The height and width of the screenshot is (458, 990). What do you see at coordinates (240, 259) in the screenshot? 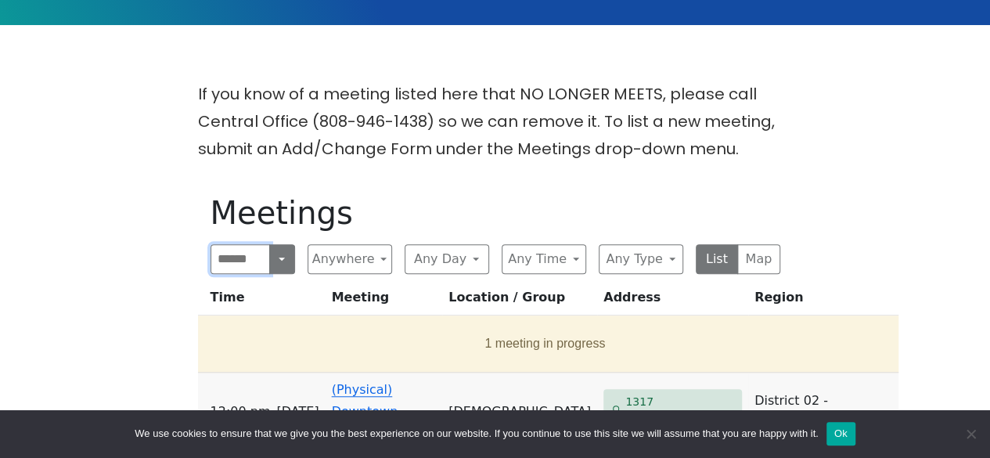
I see `input: Search` at bounding box center [240, 259].